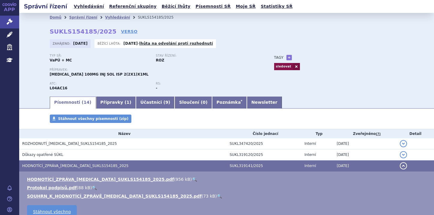 The width and height of the screenshot is (434, 215). What do you see at coordinates (160, 17) in the screenshot?
I see `li: SUKLS154185/2025` at bounding box center [160, 17].